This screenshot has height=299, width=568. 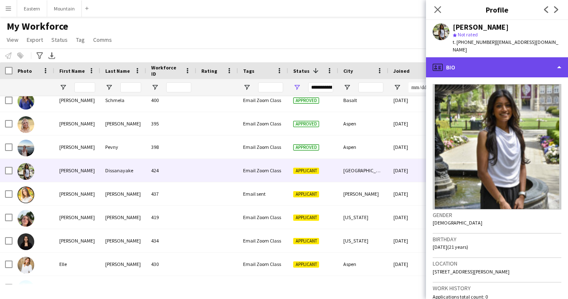 I want to click on h3: Birthday, so click(x=497, y=239).